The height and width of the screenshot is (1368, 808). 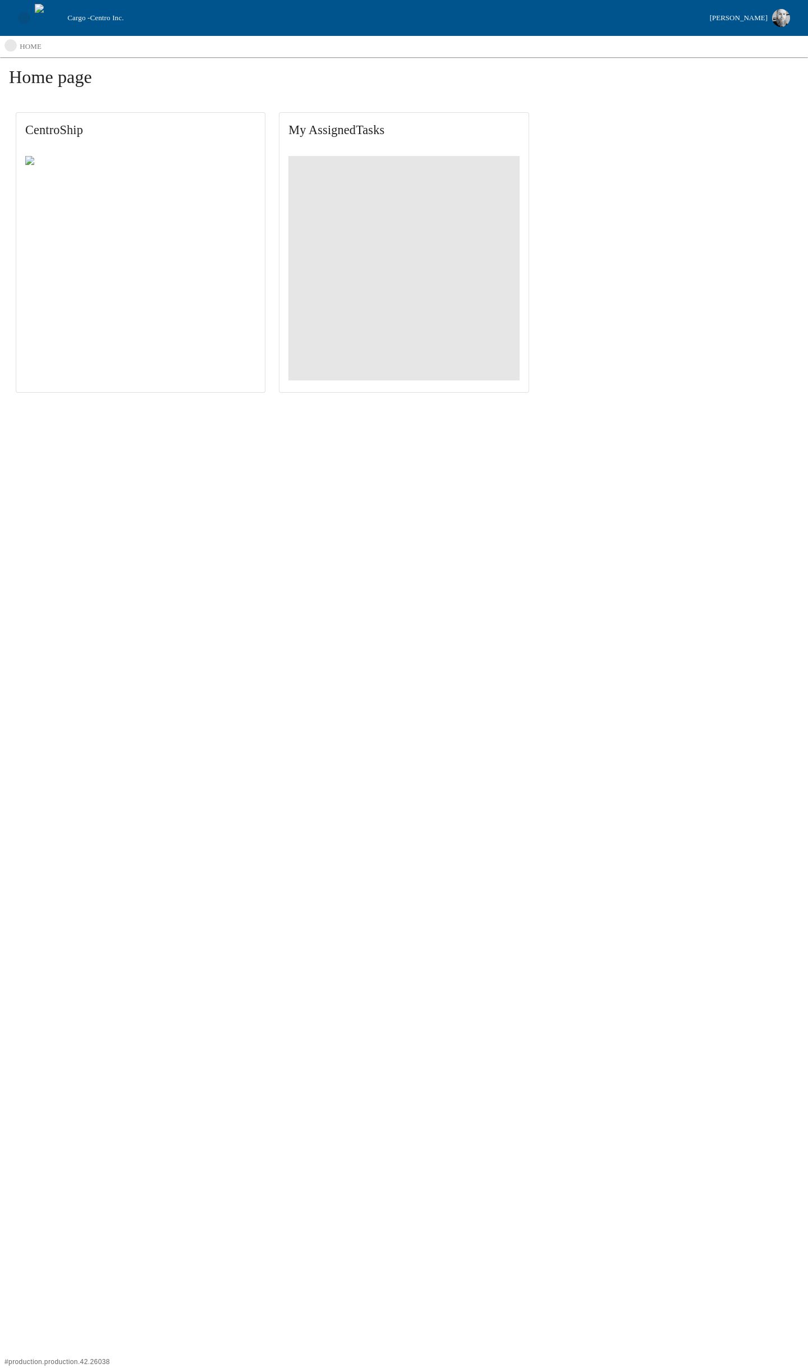 What do you see at coordinates (781, 18) in the screenshot?
I see `img: Profile image` at bounding box center [781, 18].